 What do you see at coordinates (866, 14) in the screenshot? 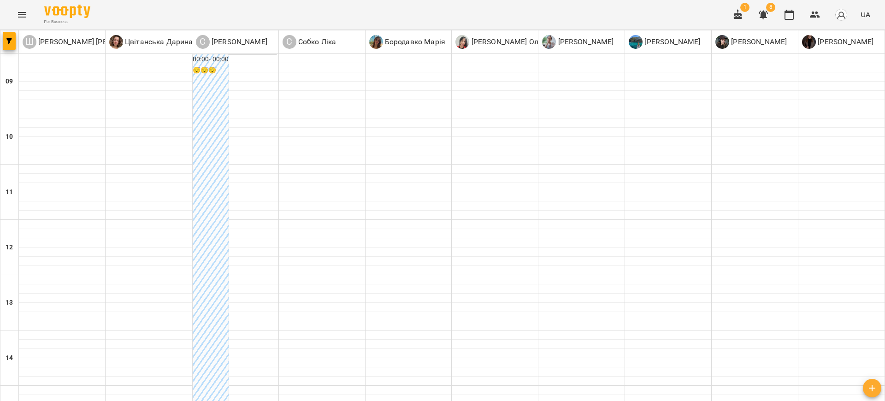
I see `span: UA` at bounding box center [866, 14].